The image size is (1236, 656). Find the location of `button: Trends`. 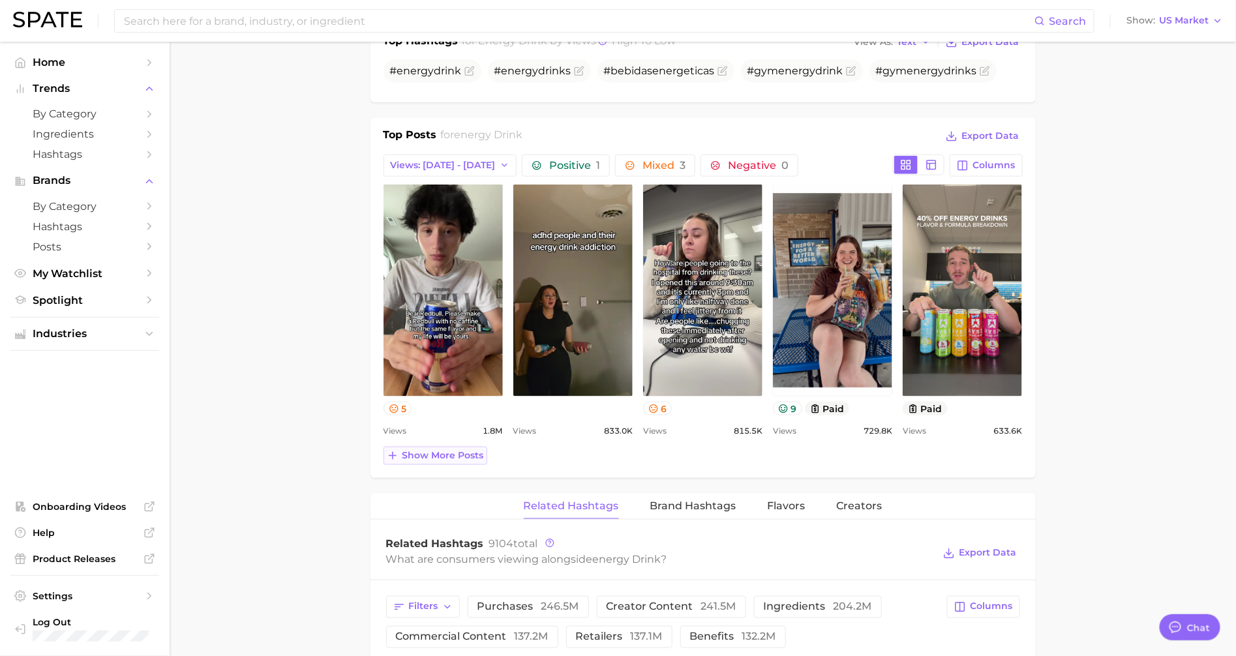

button: Trends is located at coordinates (85, 89).